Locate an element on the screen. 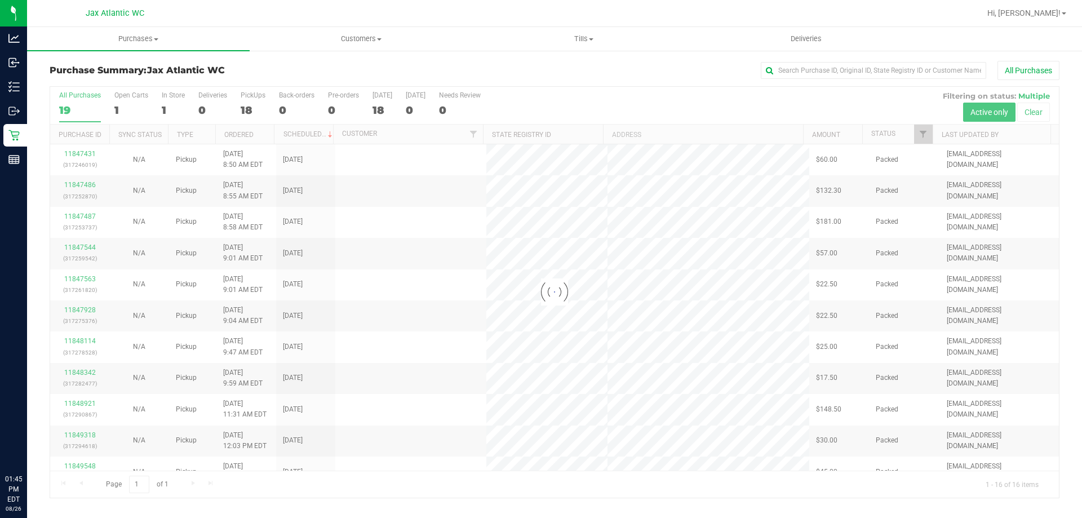  a: Tills is located at coordinates (583, 39).